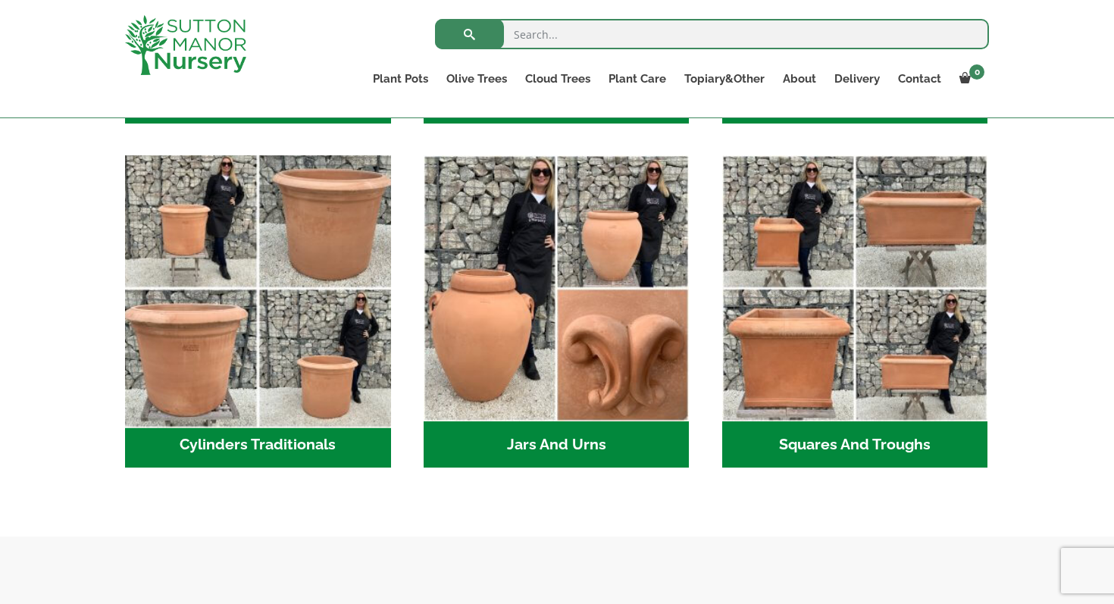  What do you see at coordinates (556, 312) in the screenshot?
I see `a: Visit product category Jars And Urns` at bounding box center [556, 312].